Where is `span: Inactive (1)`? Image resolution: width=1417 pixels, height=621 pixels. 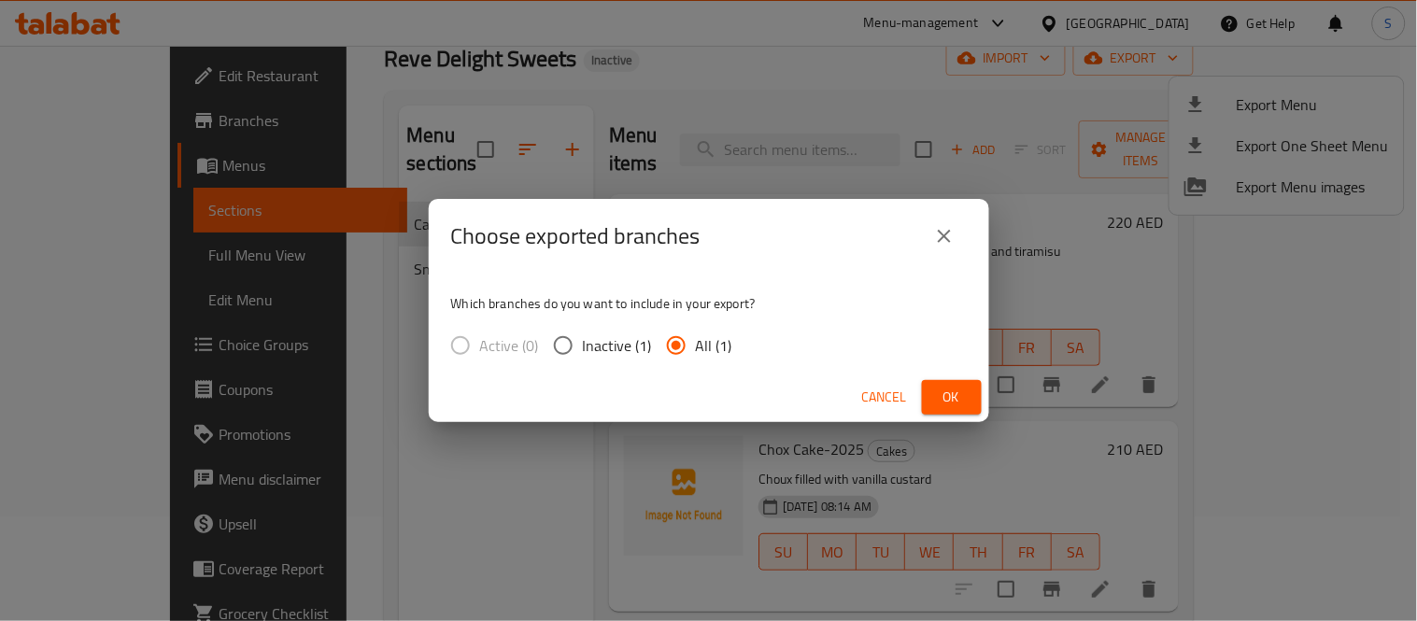 span: Inactive (1) is located at coordinates (617, 346).